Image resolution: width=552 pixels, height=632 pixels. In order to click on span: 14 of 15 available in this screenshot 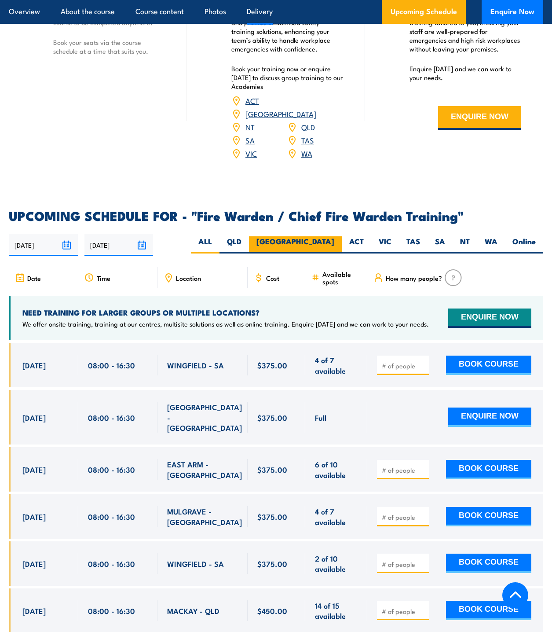, I will do `click(336, 610)`.